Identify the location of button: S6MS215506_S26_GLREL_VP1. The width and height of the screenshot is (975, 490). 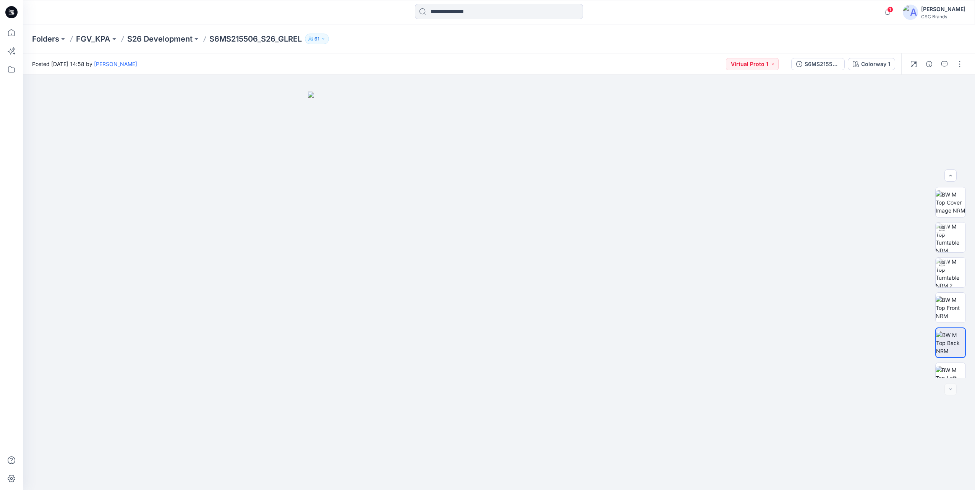
(818, 64).